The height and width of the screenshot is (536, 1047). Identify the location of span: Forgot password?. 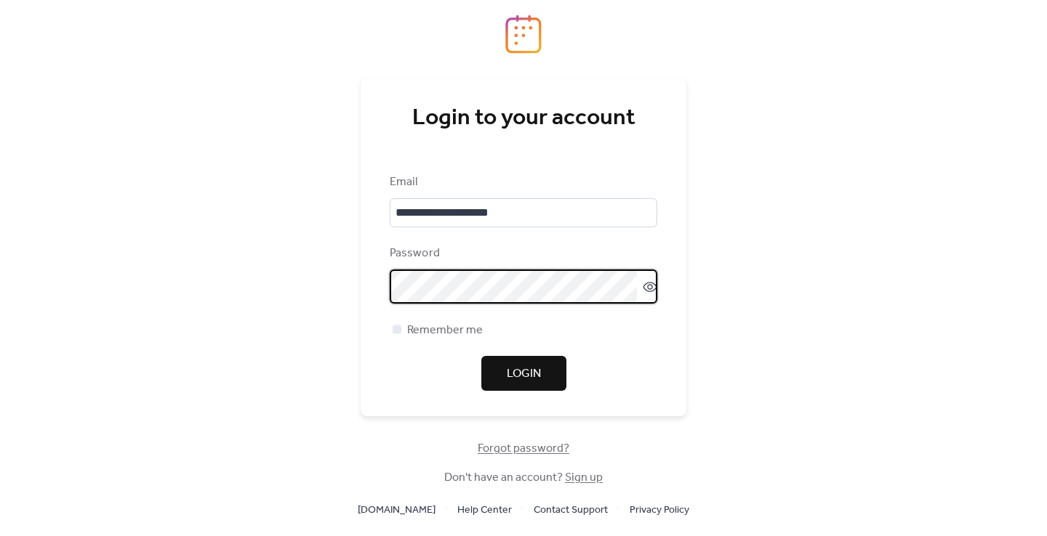
(523, 449).